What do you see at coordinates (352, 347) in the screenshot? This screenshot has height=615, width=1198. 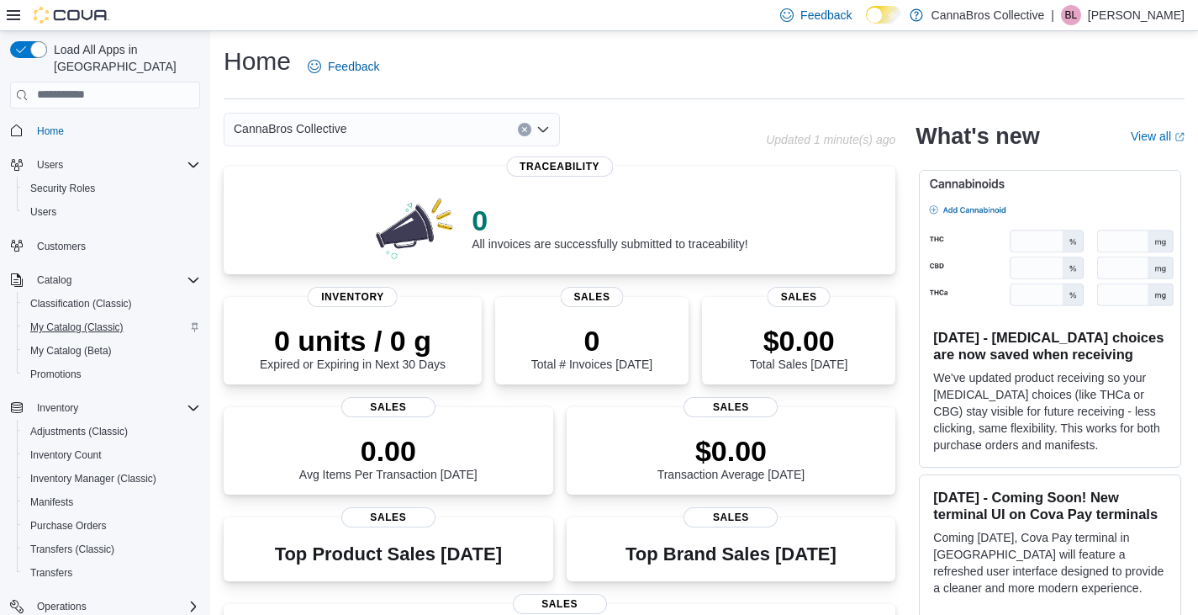 I see `div: Expired or Expiring in Next 30 Days` at bounding box center [352, 347].